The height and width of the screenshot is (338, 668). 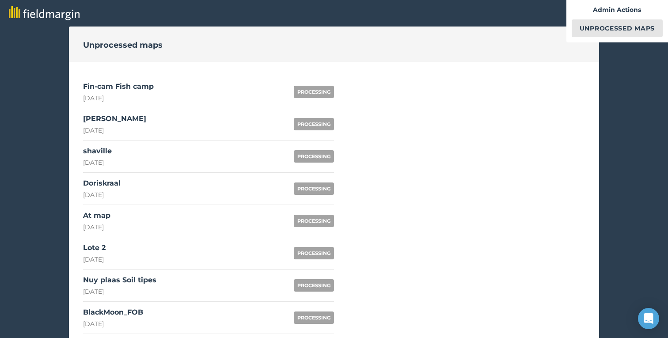 I want to click on h2: Admin Actions, so click(x=617, y=10).